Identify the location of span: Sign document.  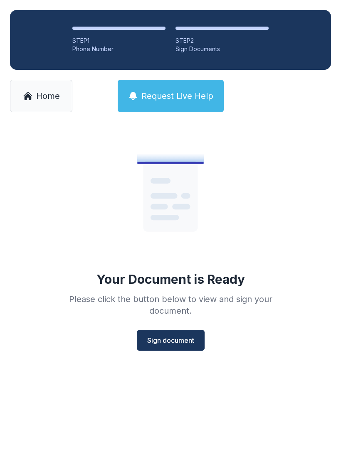
(170, 340).